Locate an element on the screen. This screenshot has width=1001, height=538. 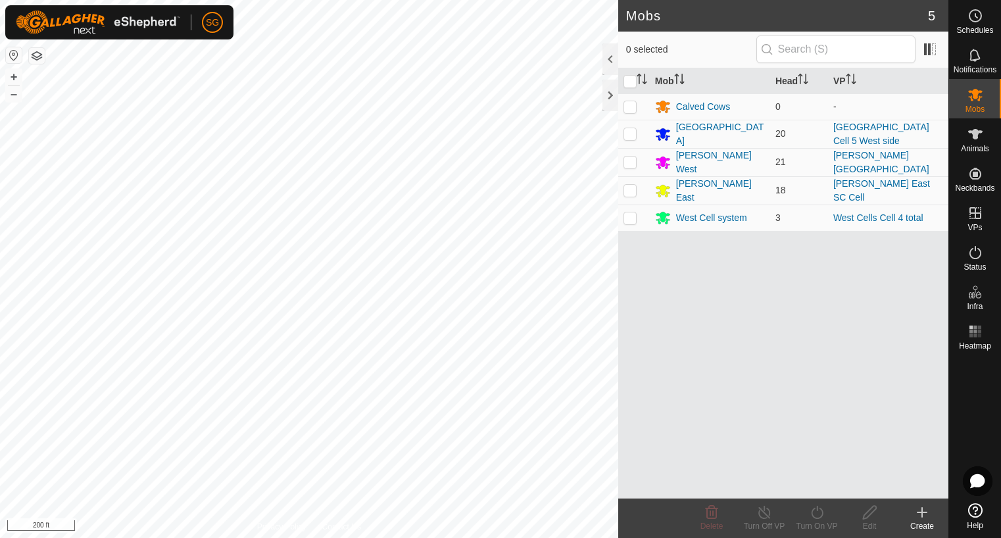
span: 3 is located at coordinates (778, 218).